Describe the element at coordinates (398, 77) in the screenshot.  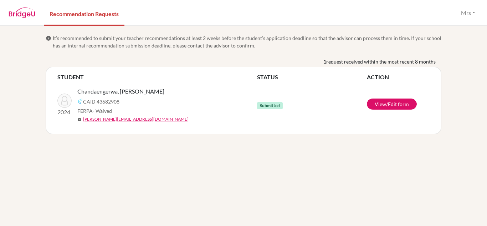
I see `th: ACTION` at that location.